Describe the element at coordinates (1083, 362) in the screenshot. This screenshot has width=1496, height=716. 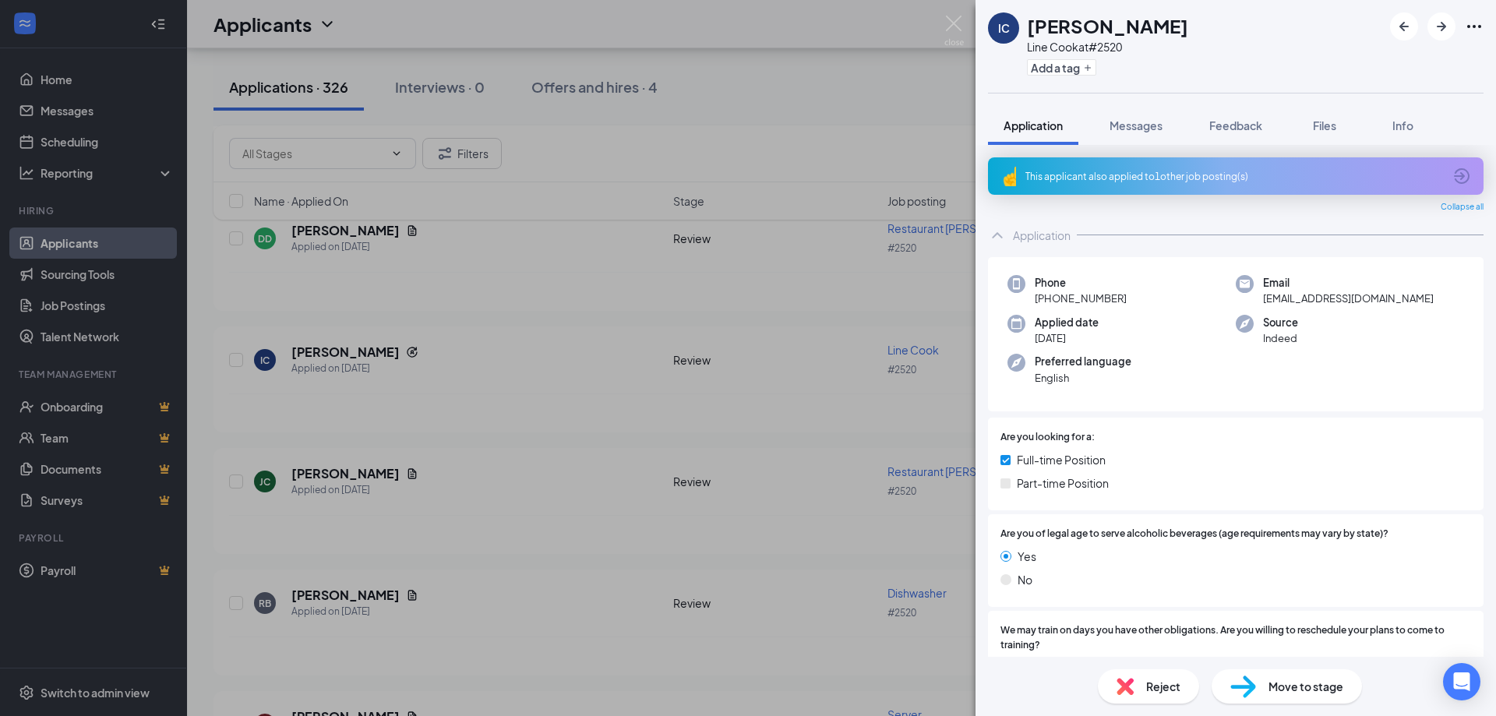
I see `span: Preferred language` at that location.